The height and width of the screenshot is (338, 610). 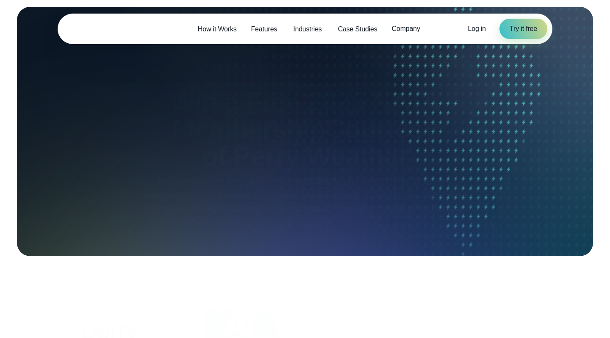 I want to click on a: How it Works, so click(x=217, y=29).